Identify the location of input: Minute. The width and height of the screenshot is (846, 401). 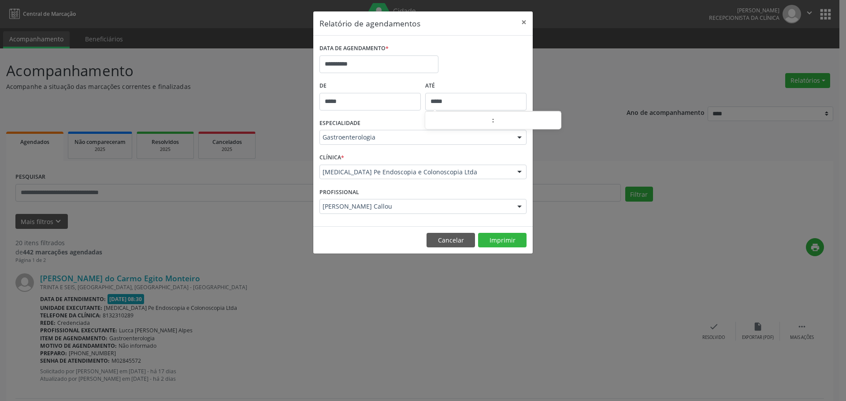
(527, 121).